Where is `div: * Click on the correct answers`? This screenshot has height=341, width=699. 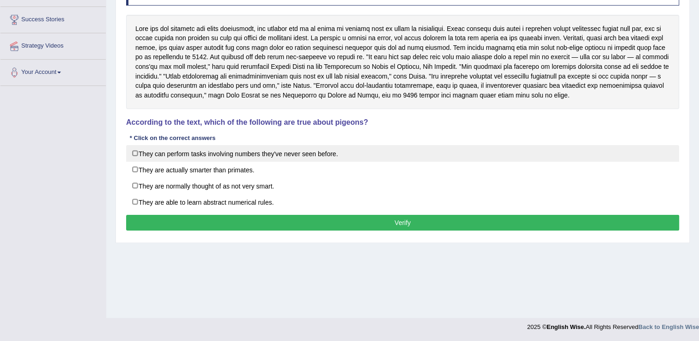 div: * Click on the correct answers is located at coordinates (172, 138).